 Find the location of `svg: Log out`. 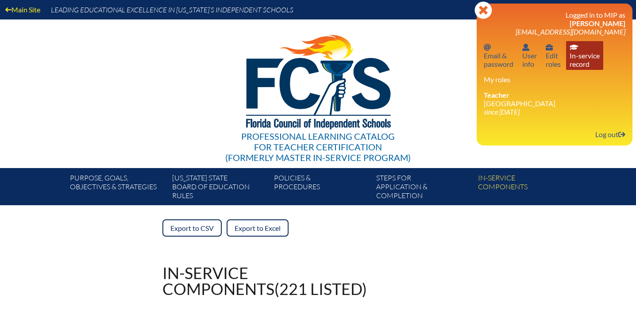

svg: Log out is located at coordinates (621, 134).